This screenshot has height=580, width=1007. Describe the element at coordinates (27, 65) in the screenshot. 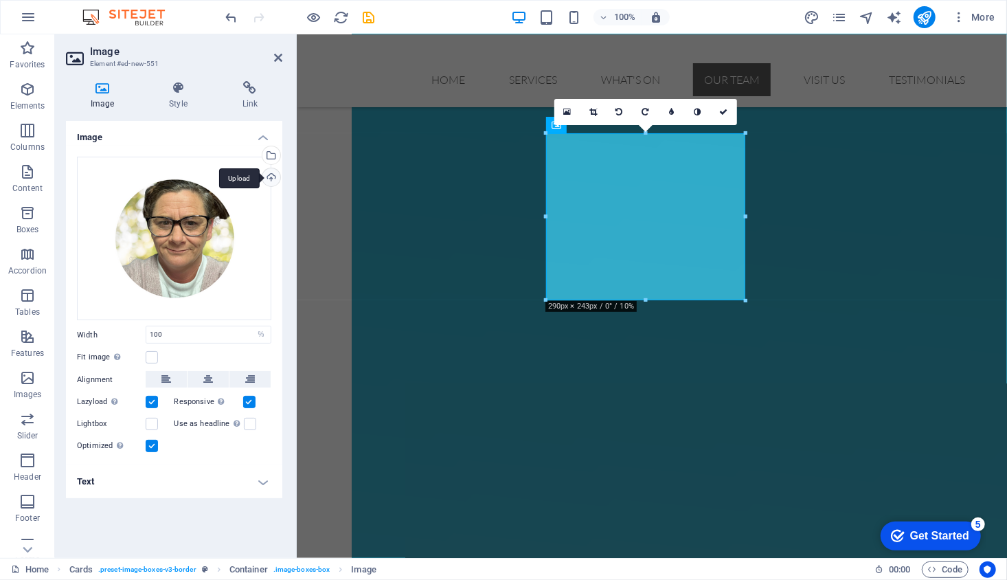

I see `p: Favorites` at that location.